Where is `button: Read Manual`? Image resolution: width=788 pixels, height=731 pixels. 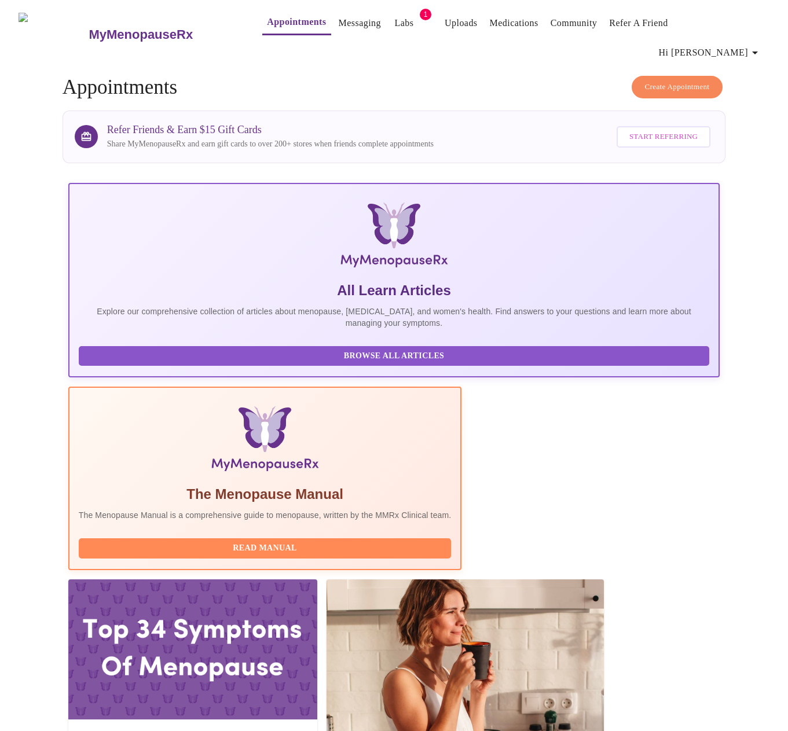
button: Read Manual is located at coordinates (265, 548).